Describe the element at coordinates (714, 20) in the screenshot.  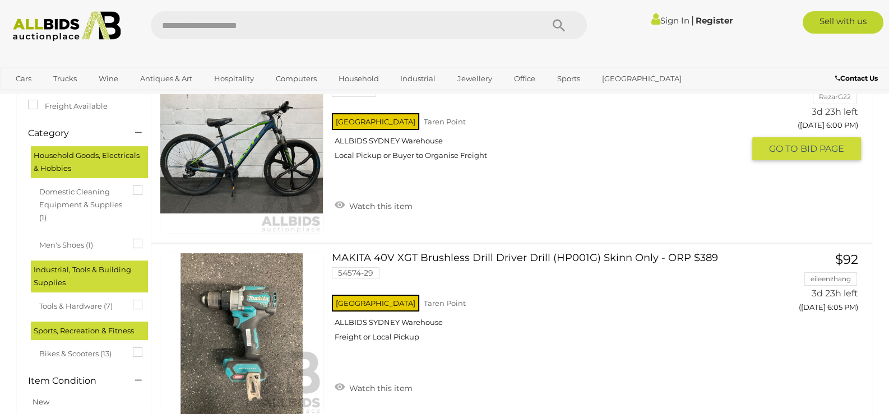
I see `a: Register` at that location.